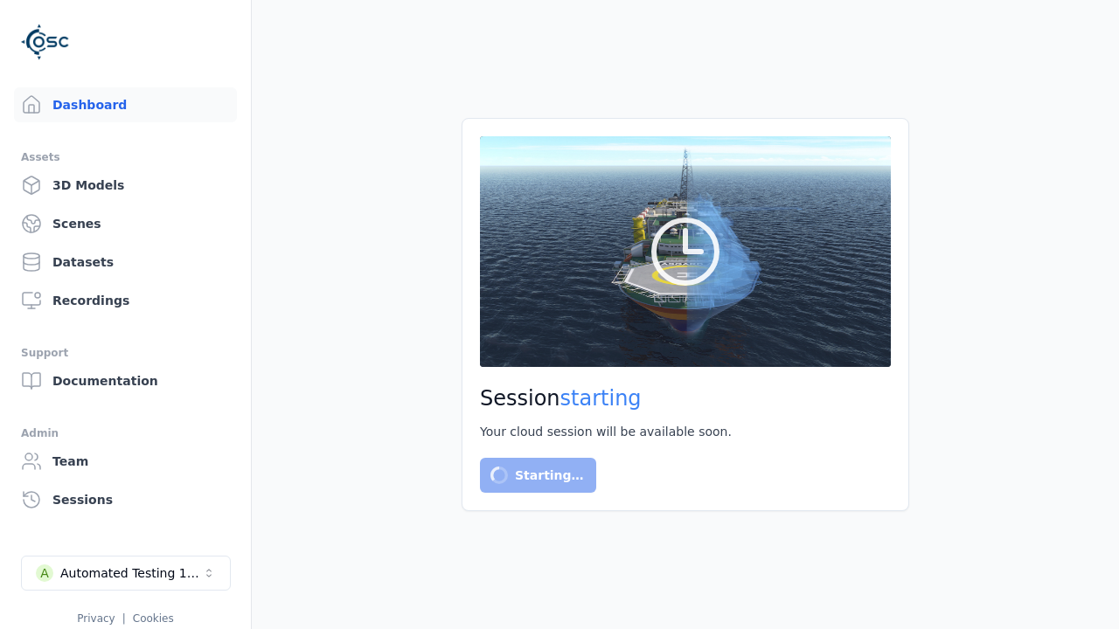 This screenshot has width=1119, height=629. I want to click on span: starting, so click(600, 398).